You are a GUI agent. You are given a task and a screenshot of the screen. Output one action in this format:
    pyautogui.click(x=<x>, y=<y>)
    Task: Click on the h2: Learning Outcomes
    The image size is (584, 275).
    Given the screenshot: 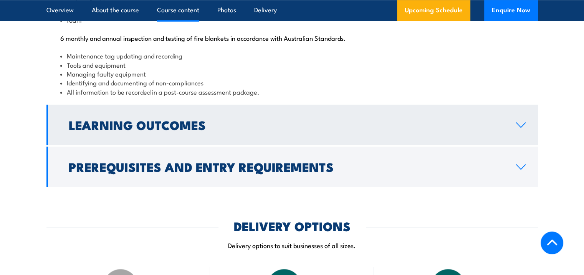 What is the action you would take?
    pyautogui.click(x=286, y=124)
    